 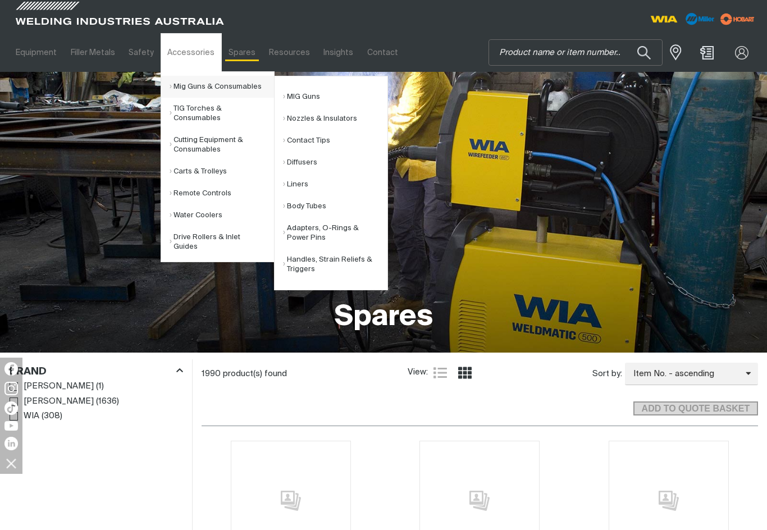 What do you see at coordinates (107, 402) in the screenshot?
I see `span: ( 1636 )` at bounding box center [107, 402].